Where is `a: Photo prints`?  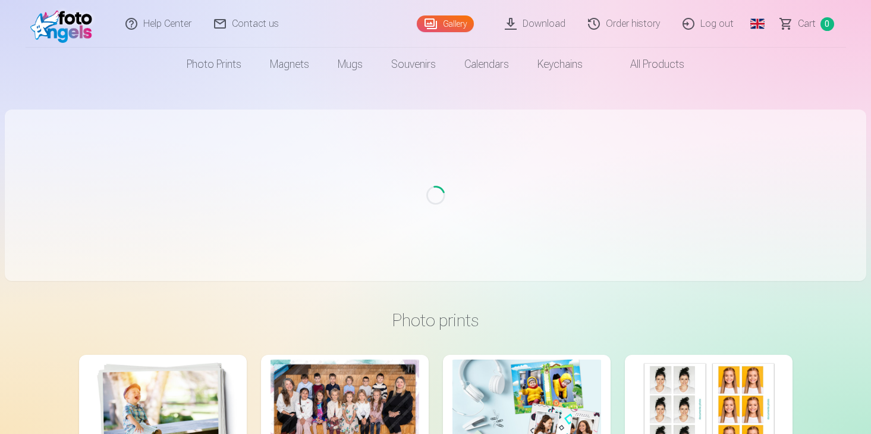
a: Photo prints is located at coordinates (214, 64).